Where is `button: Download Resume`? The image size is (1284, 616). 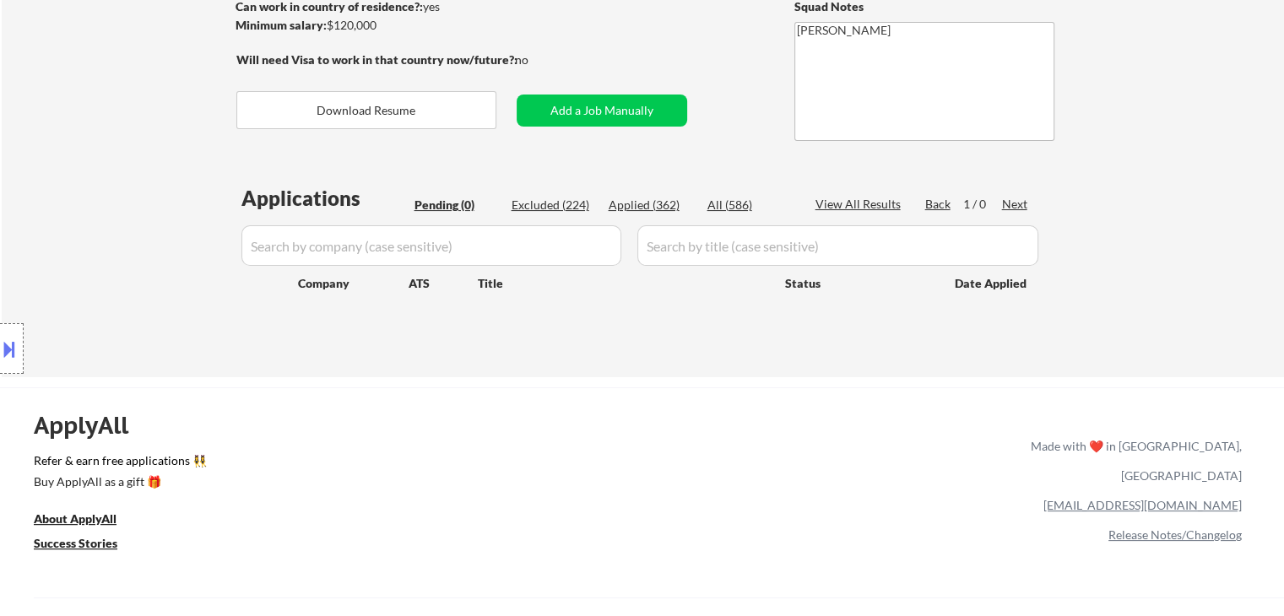 button: Download Resume is located at coordinates (366, 110).